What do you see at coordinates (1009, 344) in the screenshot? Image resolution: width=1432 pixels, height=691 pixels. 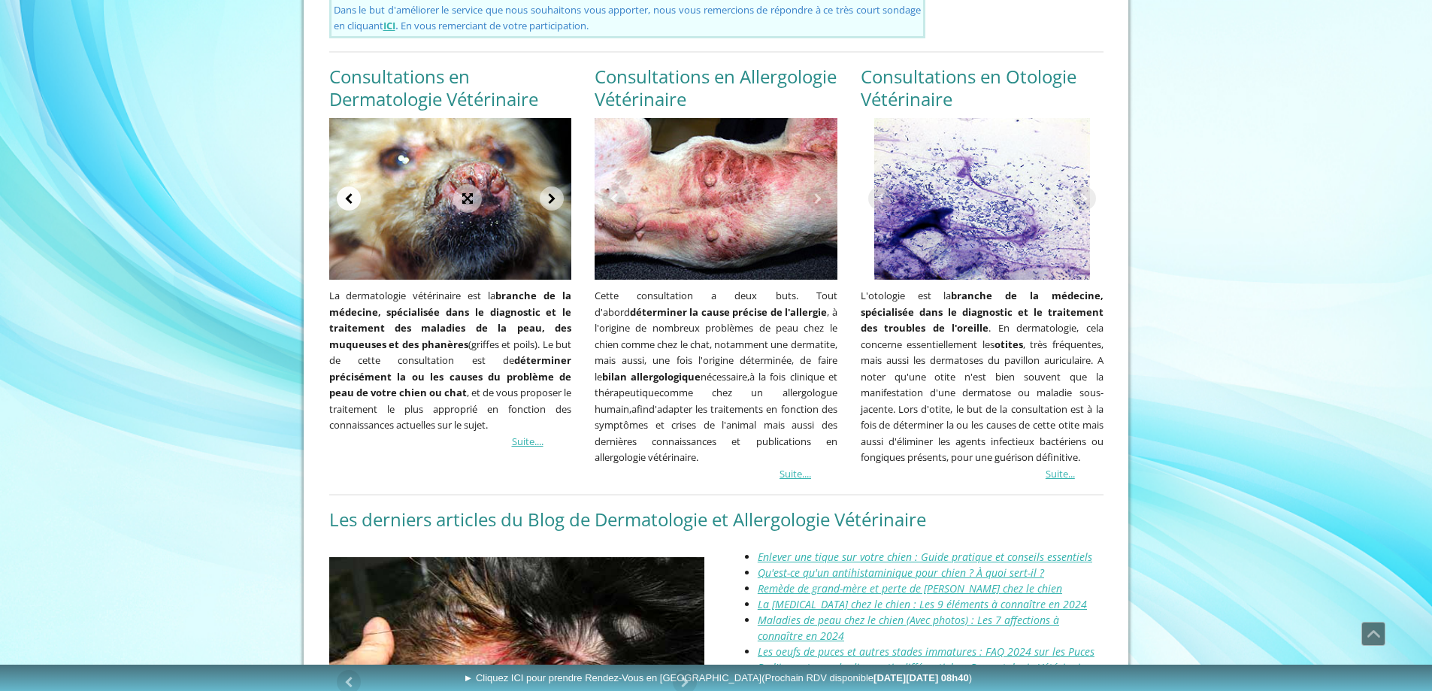 I see `strong: otites` at bounding box center [1009, 344].